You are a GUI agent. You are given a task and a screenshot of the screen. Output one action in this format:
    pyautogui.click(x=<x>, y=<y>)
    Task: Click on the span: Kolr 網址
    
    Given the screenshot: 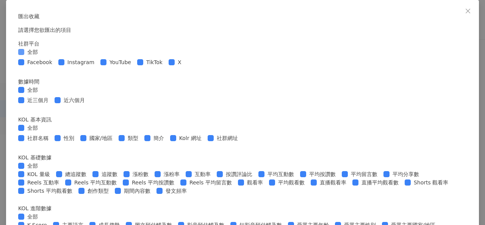 What is the action you would take?
    pyautogui.click(x=190, y=138)
    